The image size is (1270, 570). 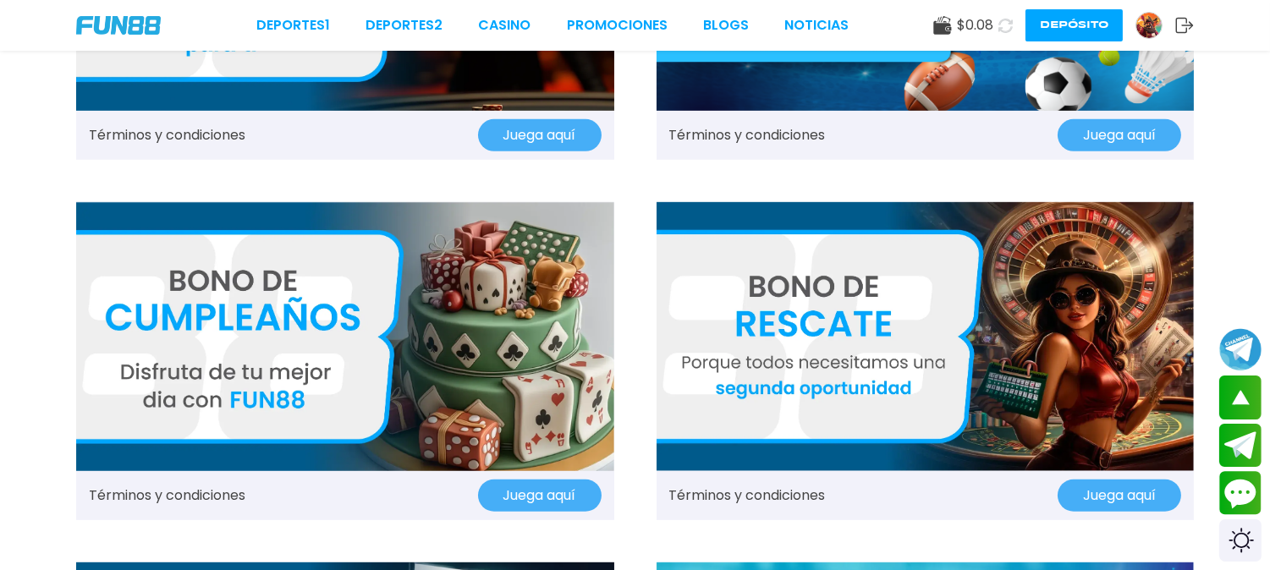 I want to click on button: Depósito, so click(x=1074, y=25).